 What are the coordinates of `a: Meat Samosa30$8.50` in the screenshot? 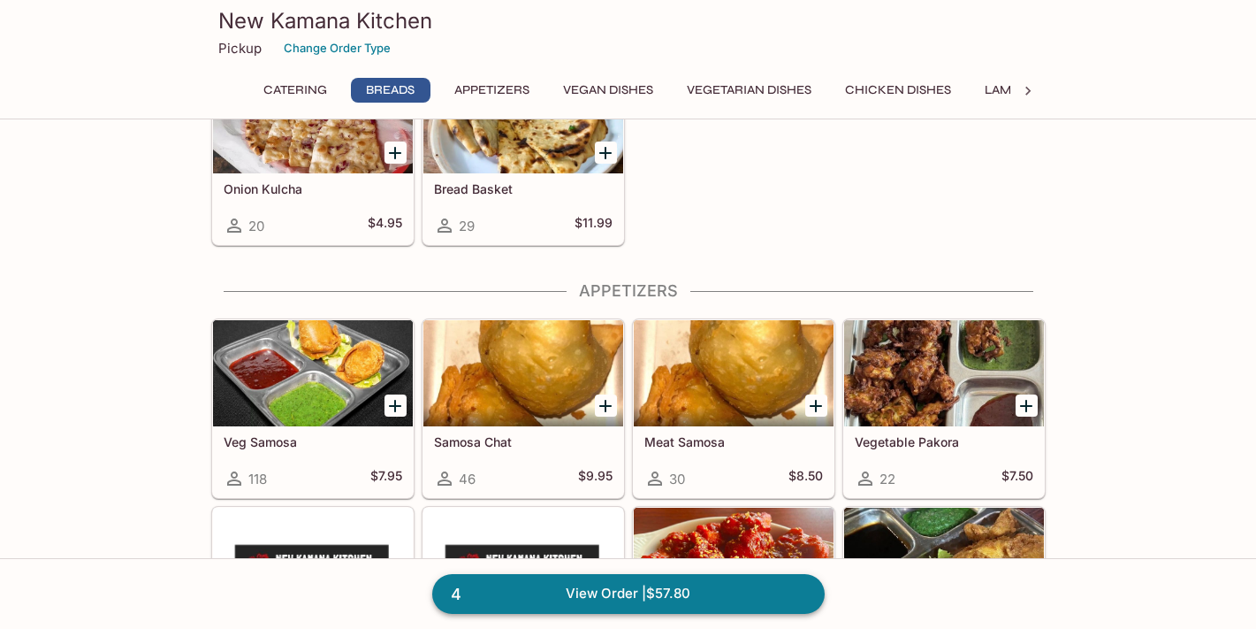 It's located at (734, 408).